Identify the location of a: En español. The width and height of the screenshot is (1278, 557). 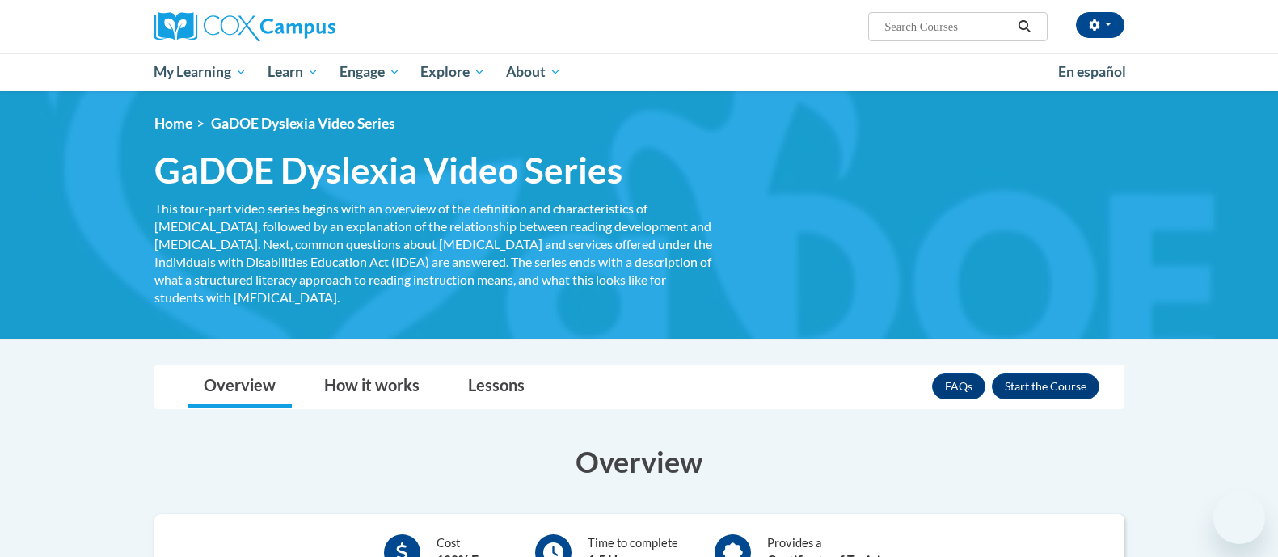
(1092, 72).